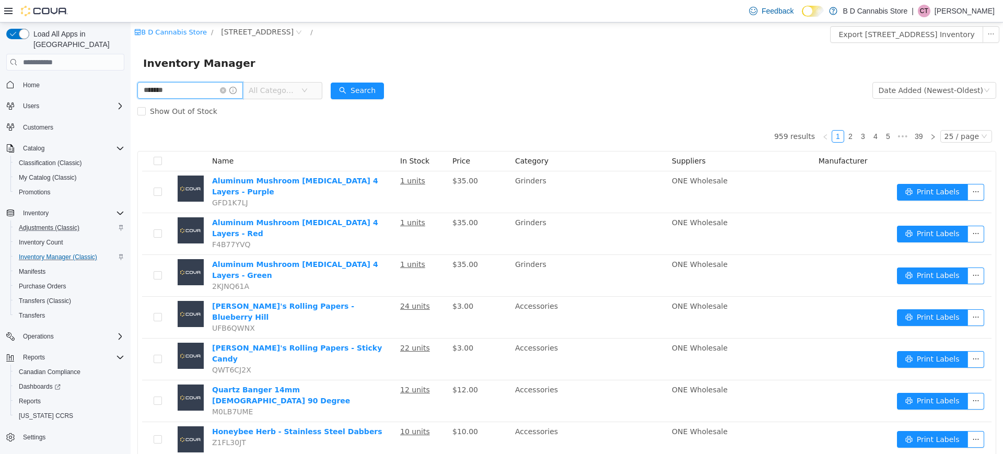  What do you see at coordinates (334, 200) in the screenshot?
I see `span: $35.00` at bounding box center [334, 200].